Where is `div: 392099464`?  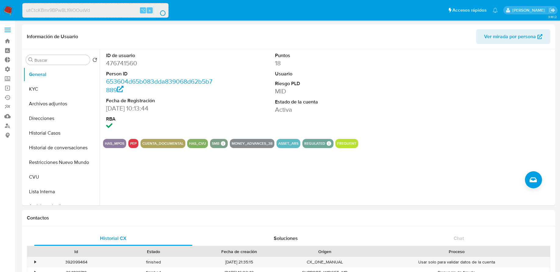
div: 392099464 is located at coordinates (76, 262).